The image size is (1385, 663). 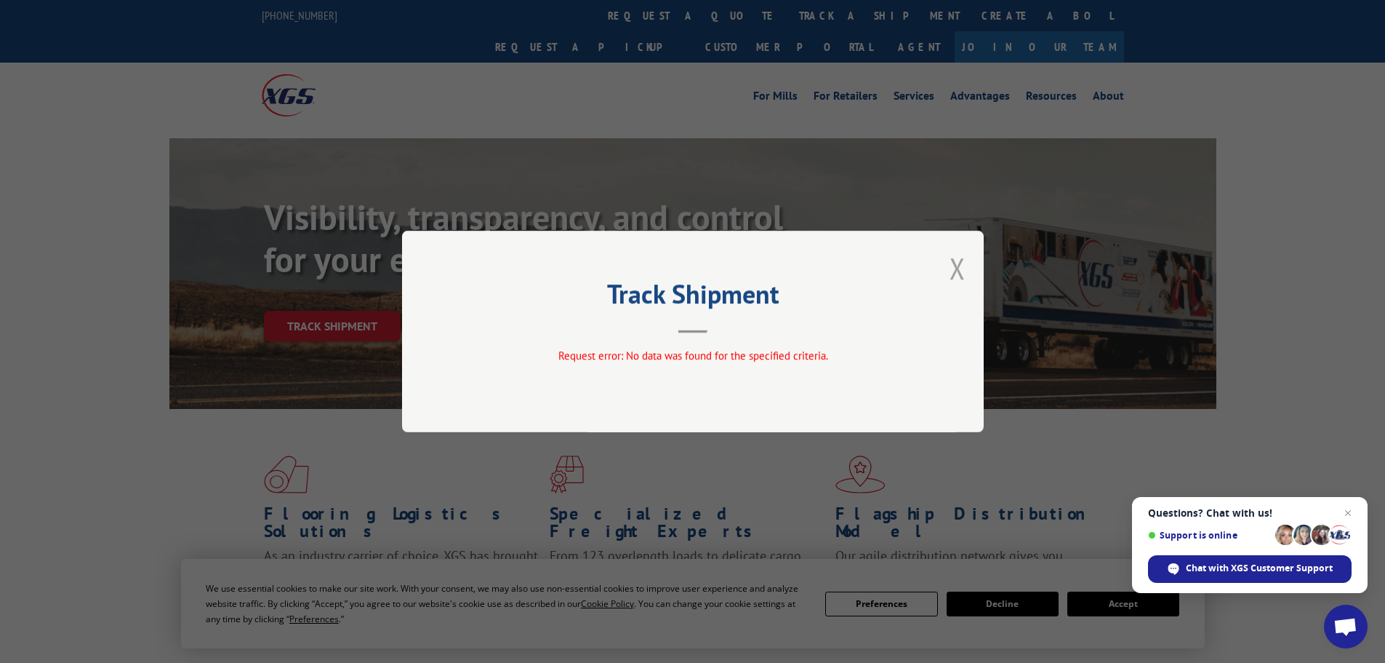 What do you see at coordinates (692, 355) in the screenshot?
I see `span: Request error: No data was found for the specified criteria.` at bounding box center [692, 355].